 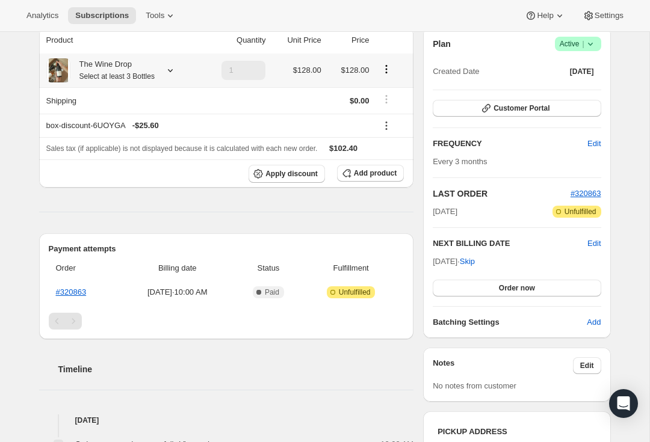 I want to click on th: Product, so click(x=120, y=40).